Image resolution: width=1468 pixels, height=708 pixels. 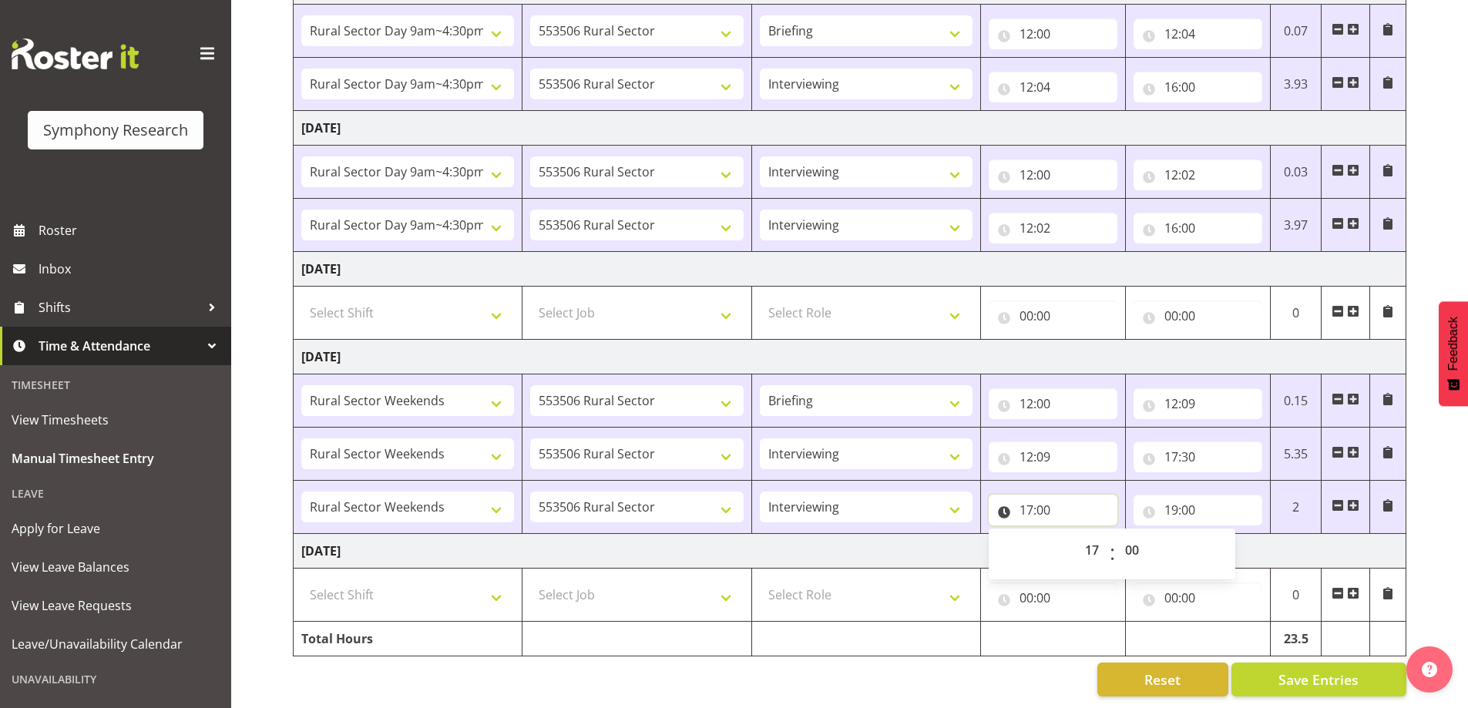 What do you see at coordinates (116, 679) in the screenshot?
I see `div: Unavailability` at bounding box center [116, 679].